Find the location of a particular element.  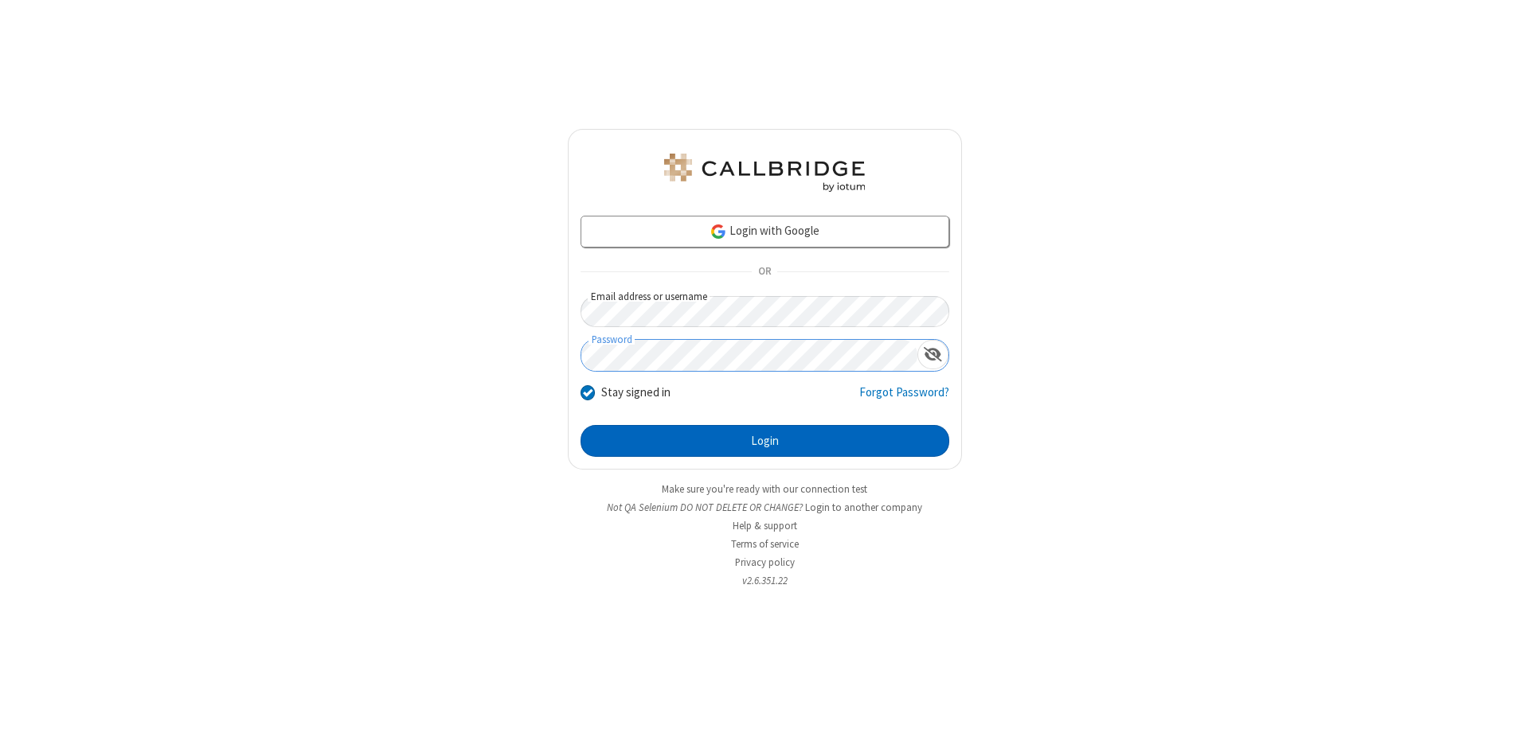

button: Login to another company is located at coordinates (863, 507).